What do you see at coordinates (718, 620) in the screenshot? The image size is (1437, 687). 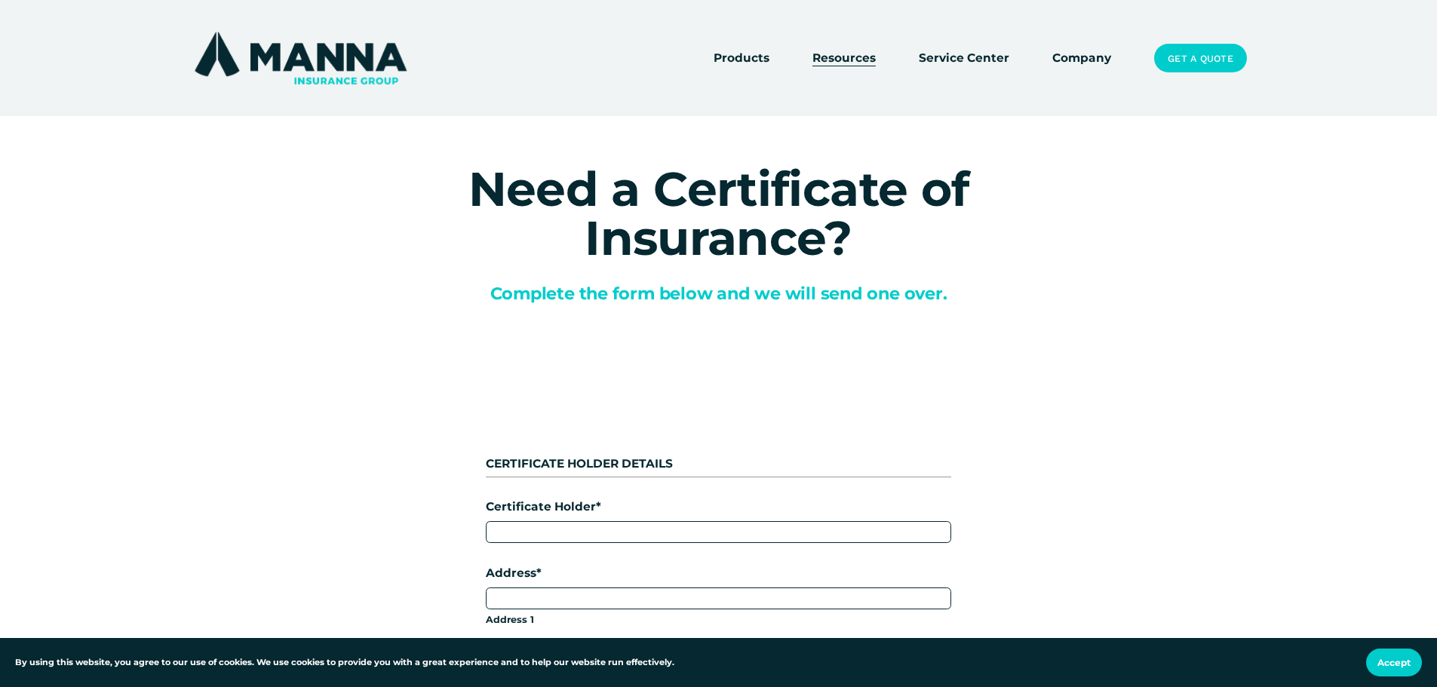 I see `span: Address 1` at bounding box center [718, 620].